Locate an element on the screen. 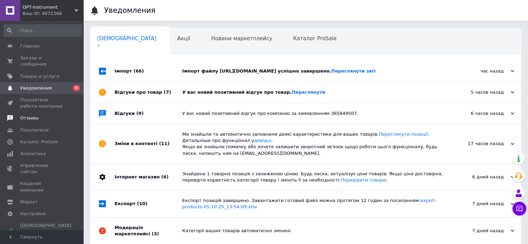 The image size is (528, 244). div: 6 дней назад is located at coordinates (480, 177).